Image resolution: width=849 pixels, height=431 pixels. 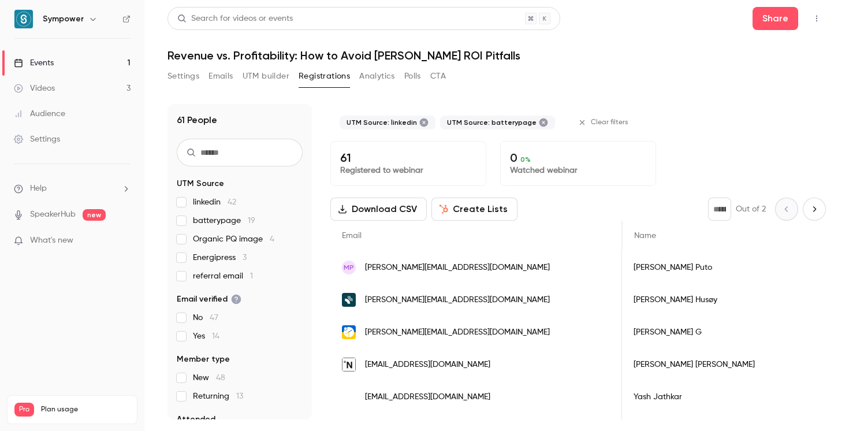 What do you see at coordinates (197, 120) in the screenshot?
I see `h1: 61 People` at bounding box center [197, 120].